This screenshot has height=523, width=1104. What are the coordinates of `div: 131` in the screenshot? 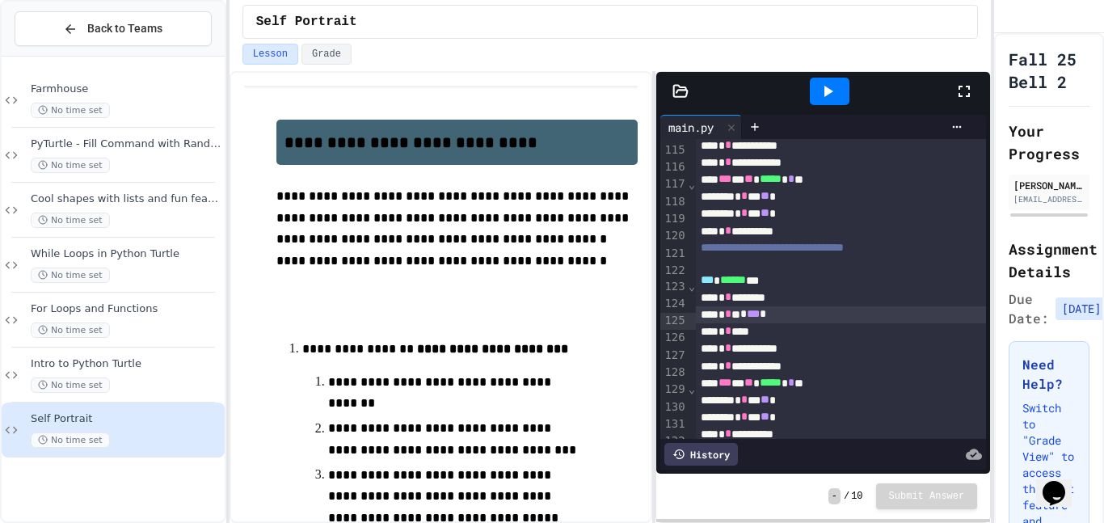 It's located at (673, 424).